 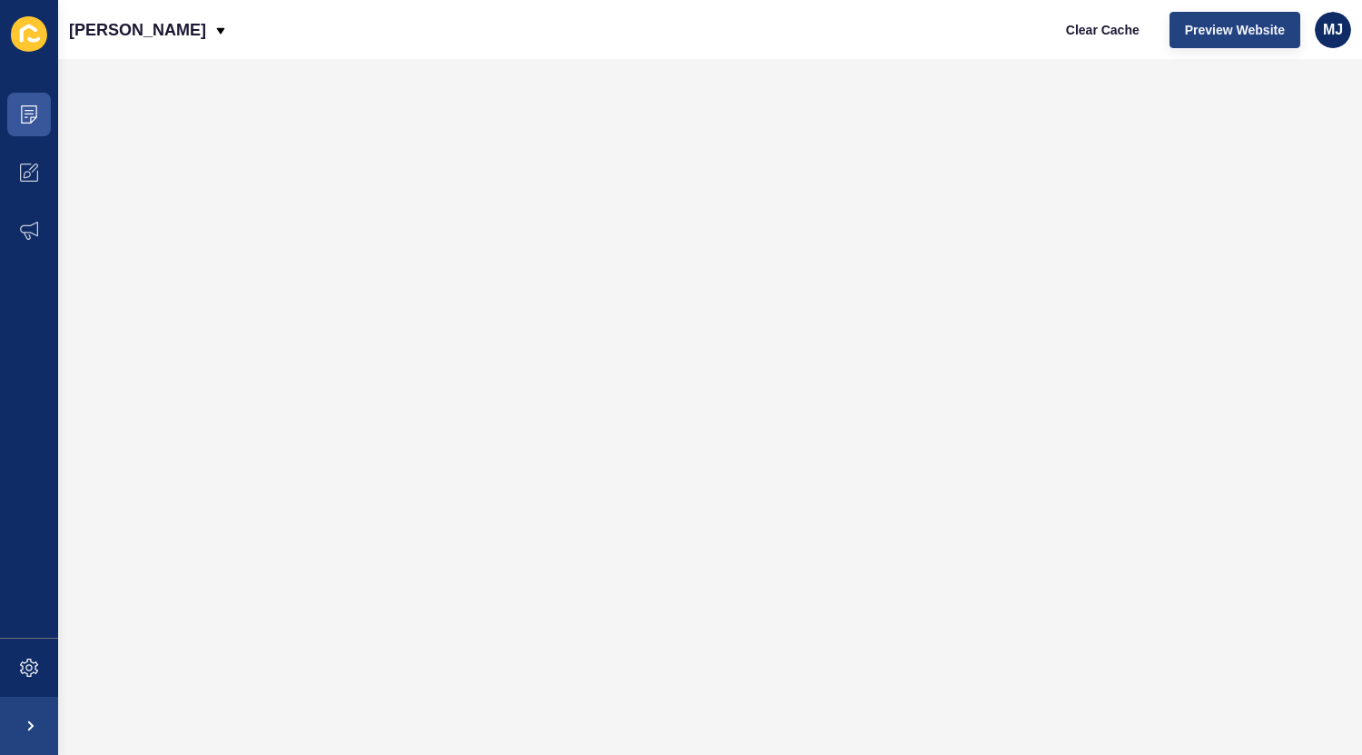 I want to click on span: Clear Cache, so click(x=1103, y=30).